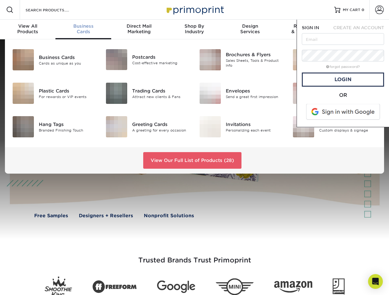 This screenshot has width=389, height=295. Describe the element at coordinates (250, 30) in the screenshot. I see `a: DesignServices` at that location.